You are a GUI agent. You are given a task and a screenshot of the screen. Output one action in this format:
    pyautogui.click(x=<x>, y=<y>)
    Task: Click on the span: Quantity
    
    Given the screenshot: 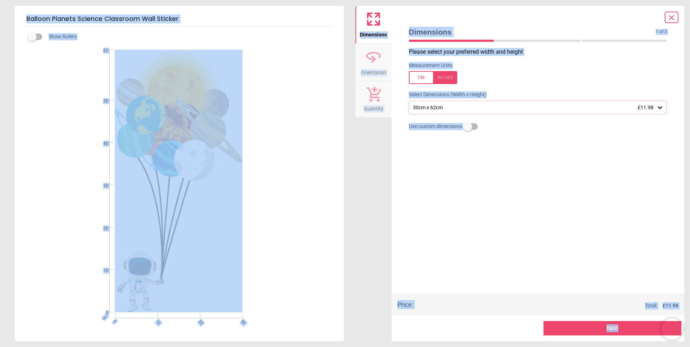 What is the action you would take?
    pyautogui.click(x=373, y=107)
    